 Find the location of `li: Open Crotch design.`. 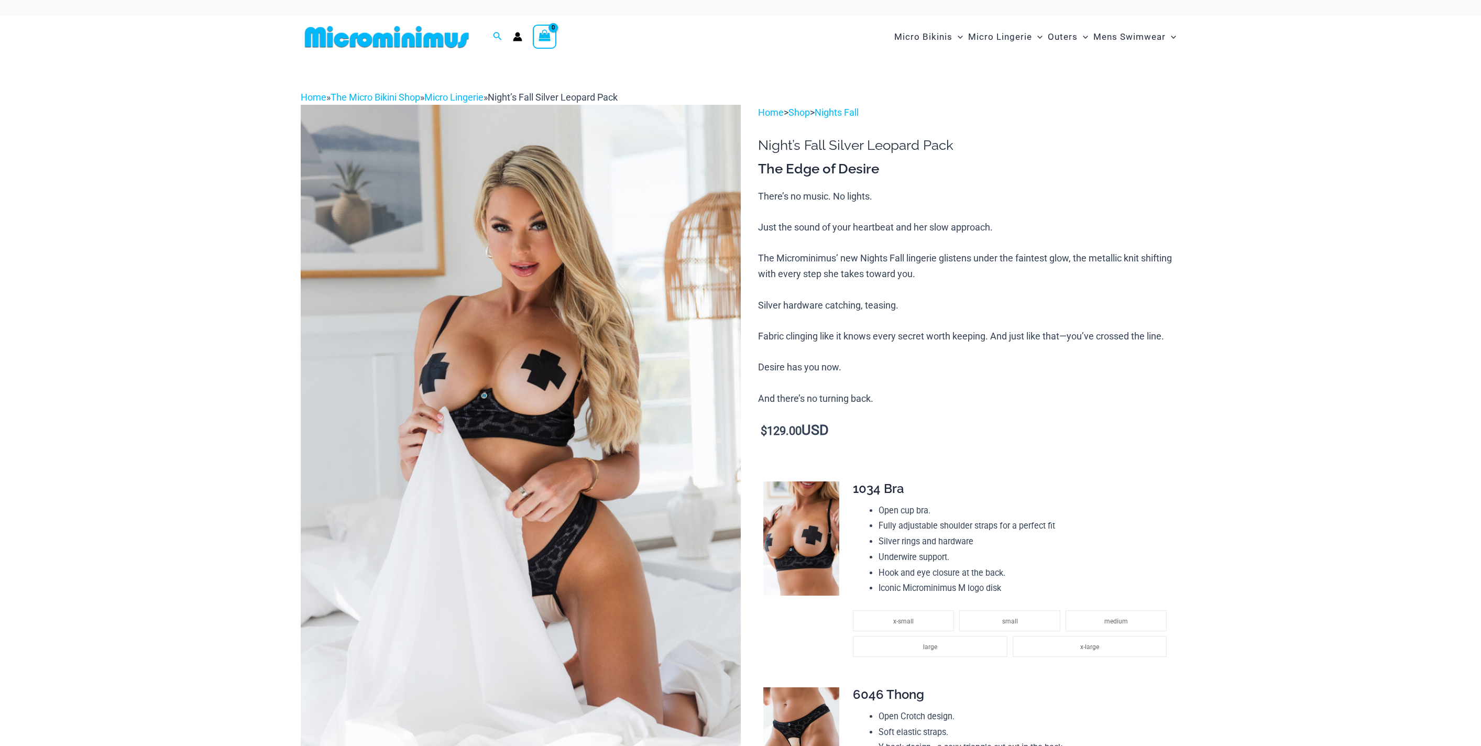

li: Open Crotch design. is located at coordinates (1026, 717).